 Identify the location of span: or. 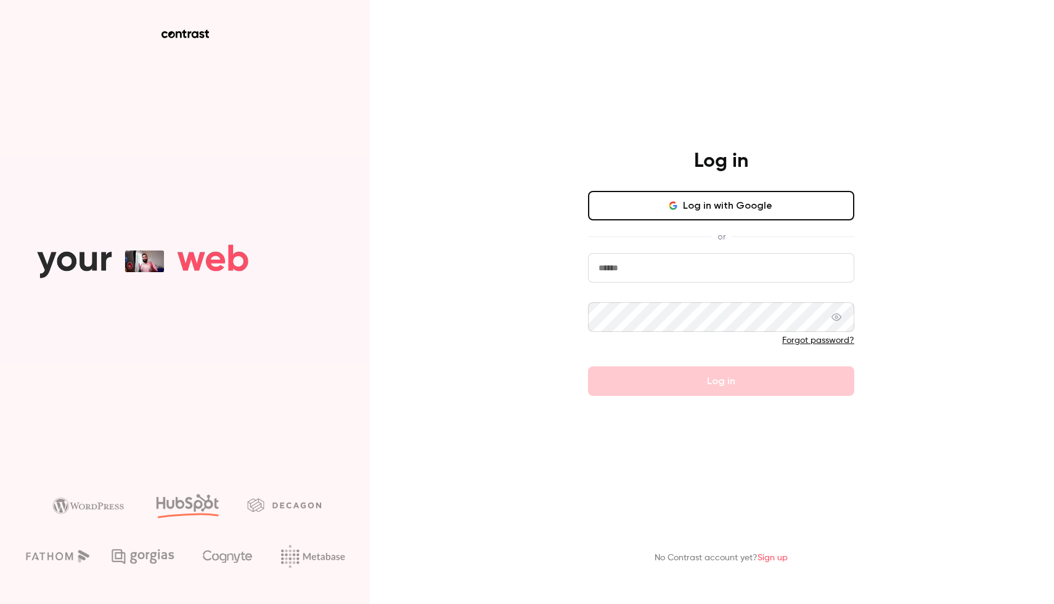
(721, 237).